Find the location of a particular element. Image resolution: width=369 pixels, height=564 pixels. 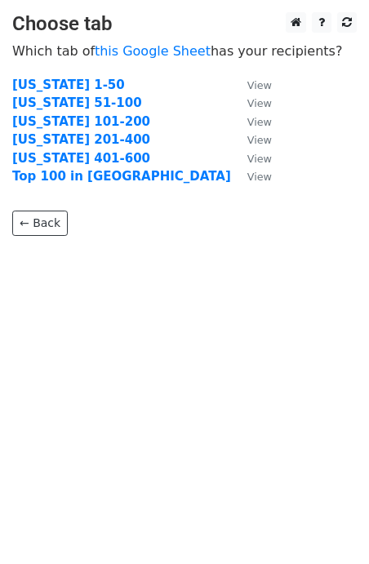

a: ← Back is located at coordinates (40, 223).